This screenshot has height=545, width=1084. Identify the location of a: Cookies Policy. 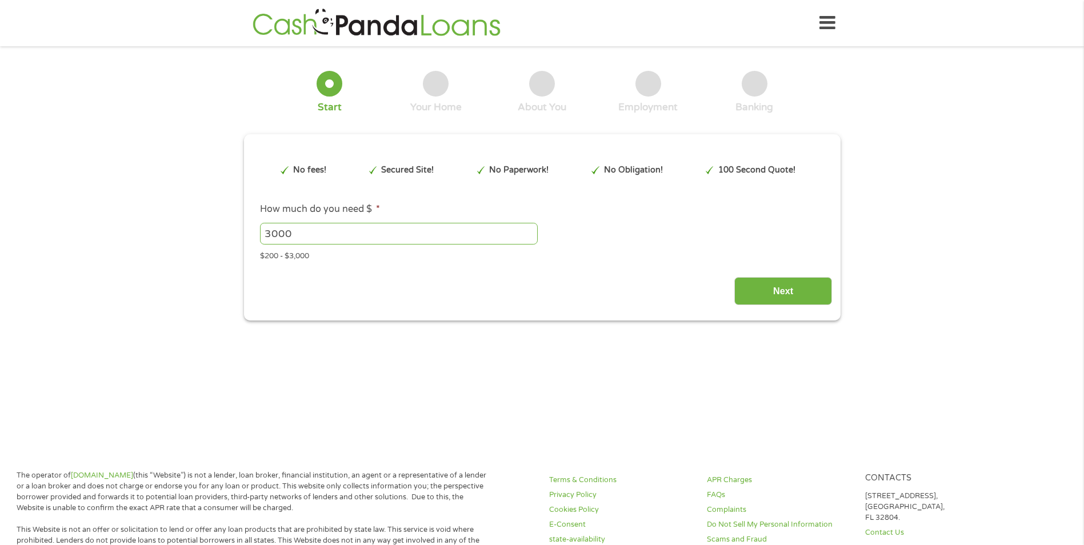
(621, 510).